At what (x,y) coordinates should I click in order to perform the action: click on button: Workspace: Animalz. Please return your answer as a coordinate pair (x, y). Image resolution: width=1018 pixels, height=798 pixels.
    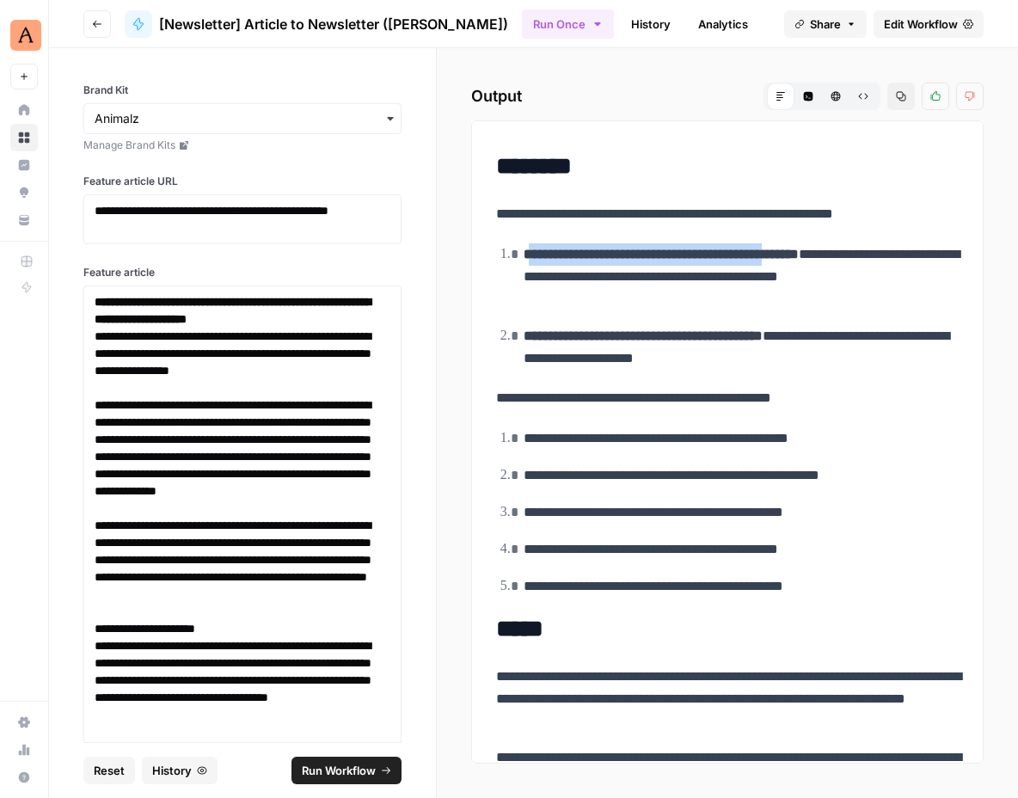
    Looking at the image, I should click on (24, 35).